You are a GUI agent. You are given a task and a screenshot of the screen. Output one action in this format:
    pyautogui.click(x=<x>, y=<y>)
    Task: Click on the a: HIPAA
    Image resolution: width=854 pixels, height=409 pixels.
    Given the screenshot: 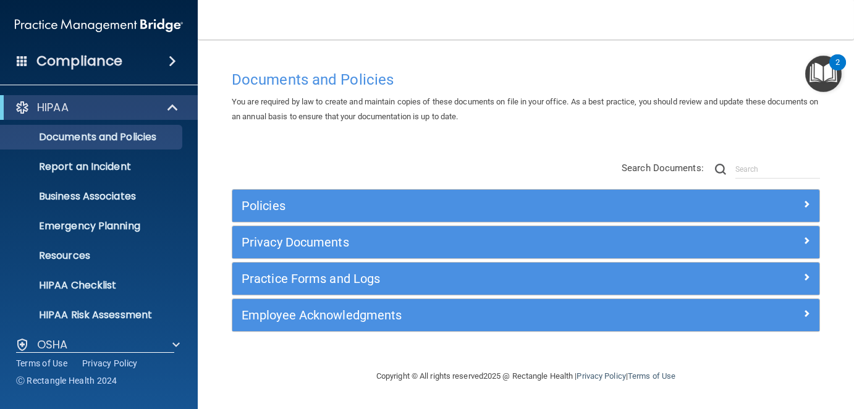 What is the action you would take?
    pyautogui.click(x=97, y=107)
    